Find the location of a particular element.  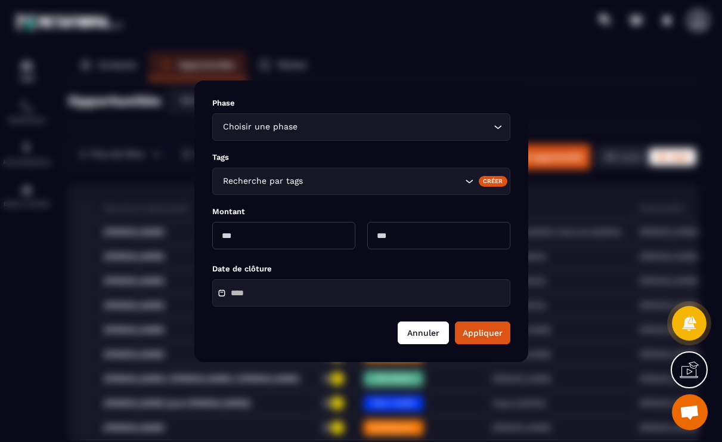

div: Créer is located at coordinates (493, 181).